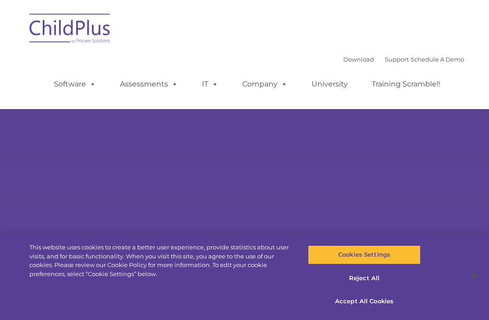 Image resolution: width=489 pixels, height=320 pixels. I want to click on a: Schedule A Demo, so click(437, 59).